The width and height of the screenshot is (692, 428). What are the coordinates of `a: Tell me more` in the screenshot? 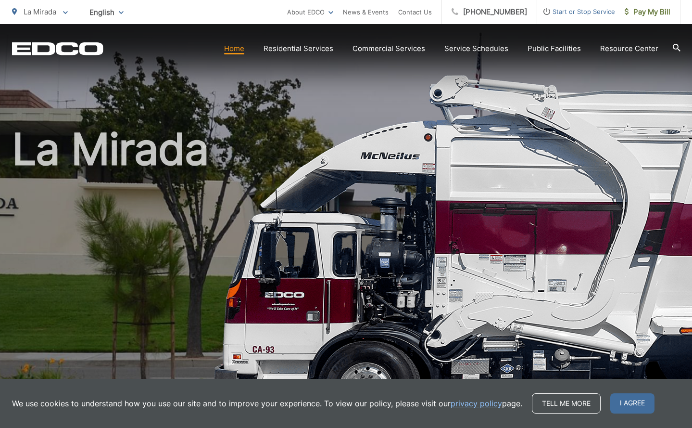 It's located at (566, 403).